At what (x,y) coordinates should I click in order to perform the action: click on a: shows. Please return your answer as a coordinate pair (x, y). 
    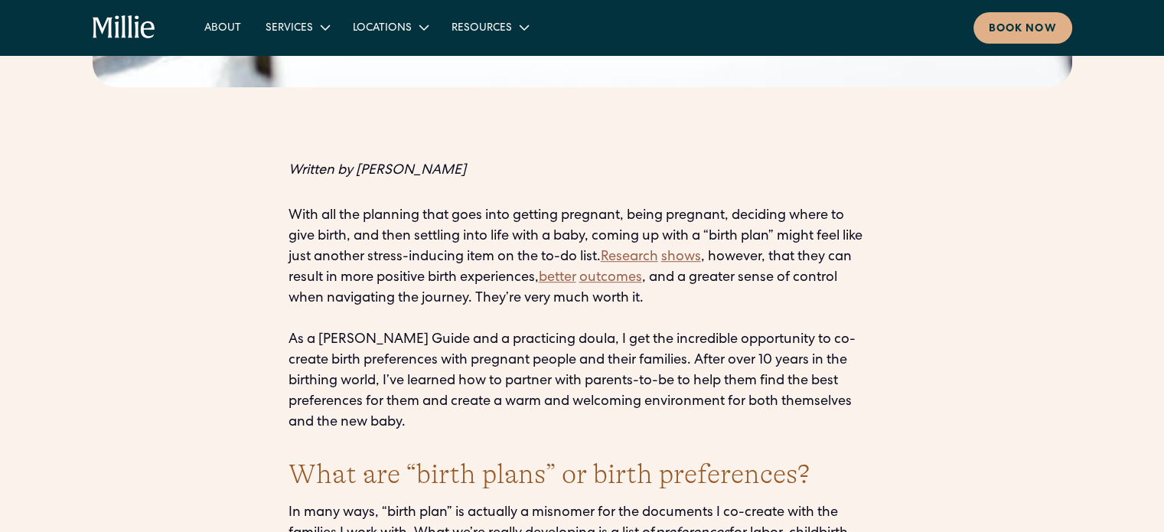
    Looking at the image, I should click on (681, 257).